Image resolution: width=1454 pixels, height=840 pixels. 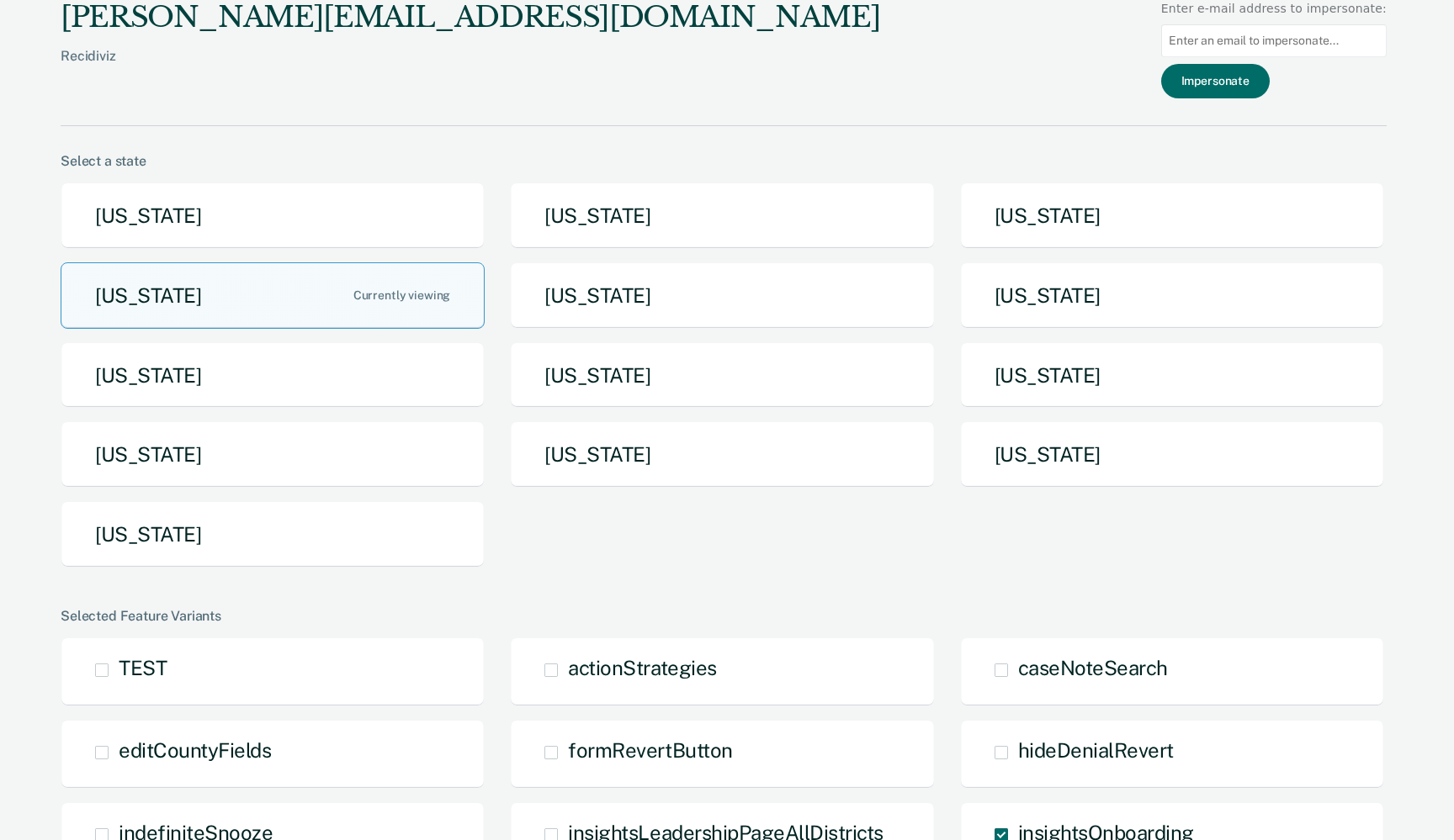 I want to click on span: TEST, so click(x=142, y=668).